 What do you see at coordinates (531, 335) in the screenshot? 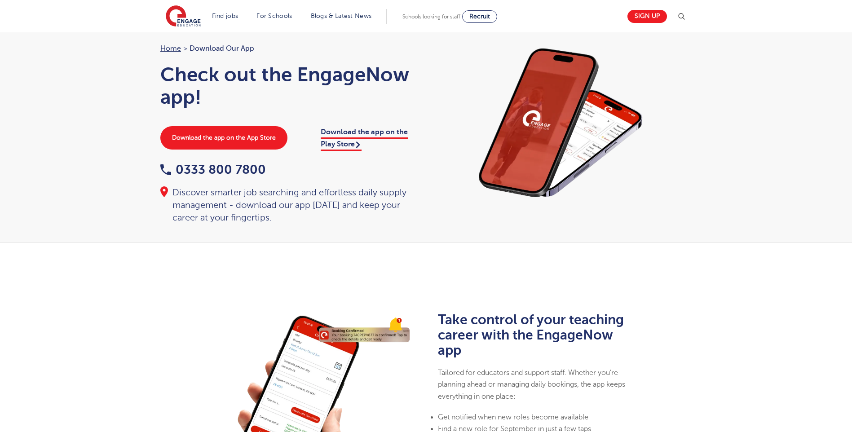
I see `b: Take control of your teaching career with the EngageNow app` at bounding box center [531, 335].